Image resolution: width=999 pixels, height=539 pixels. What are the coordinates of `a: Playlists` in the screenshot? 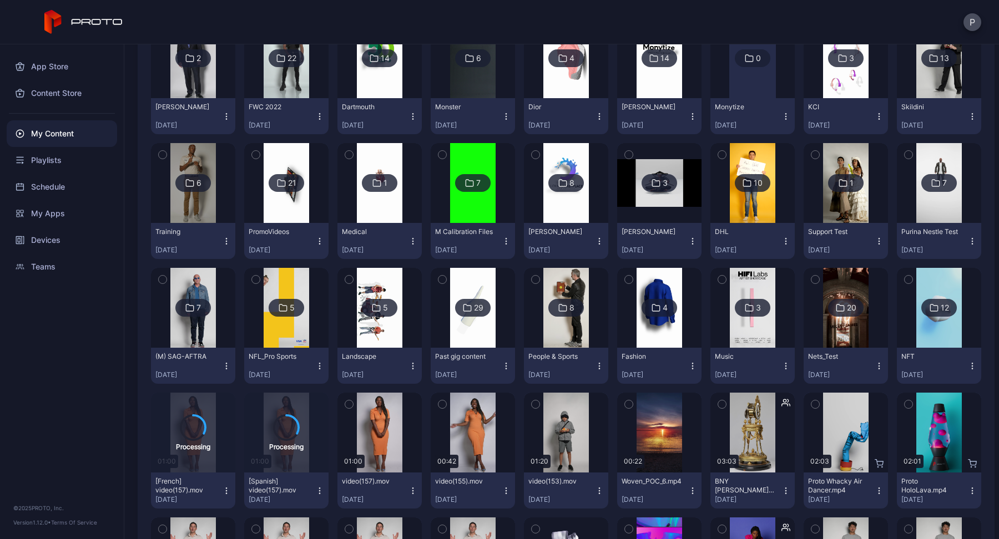 It's located at (62, 160).